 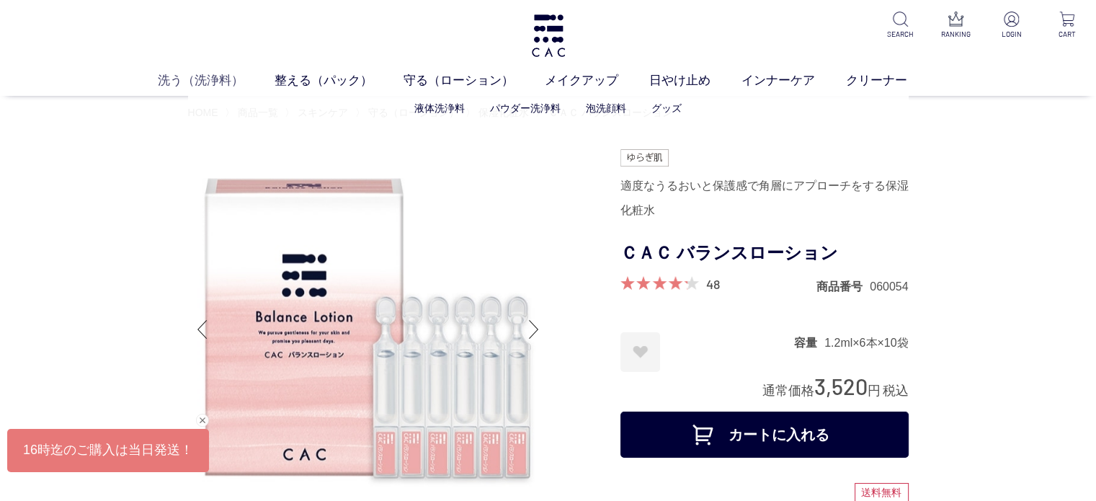 I want to click on p: CART, so click(x=1067, y=34).